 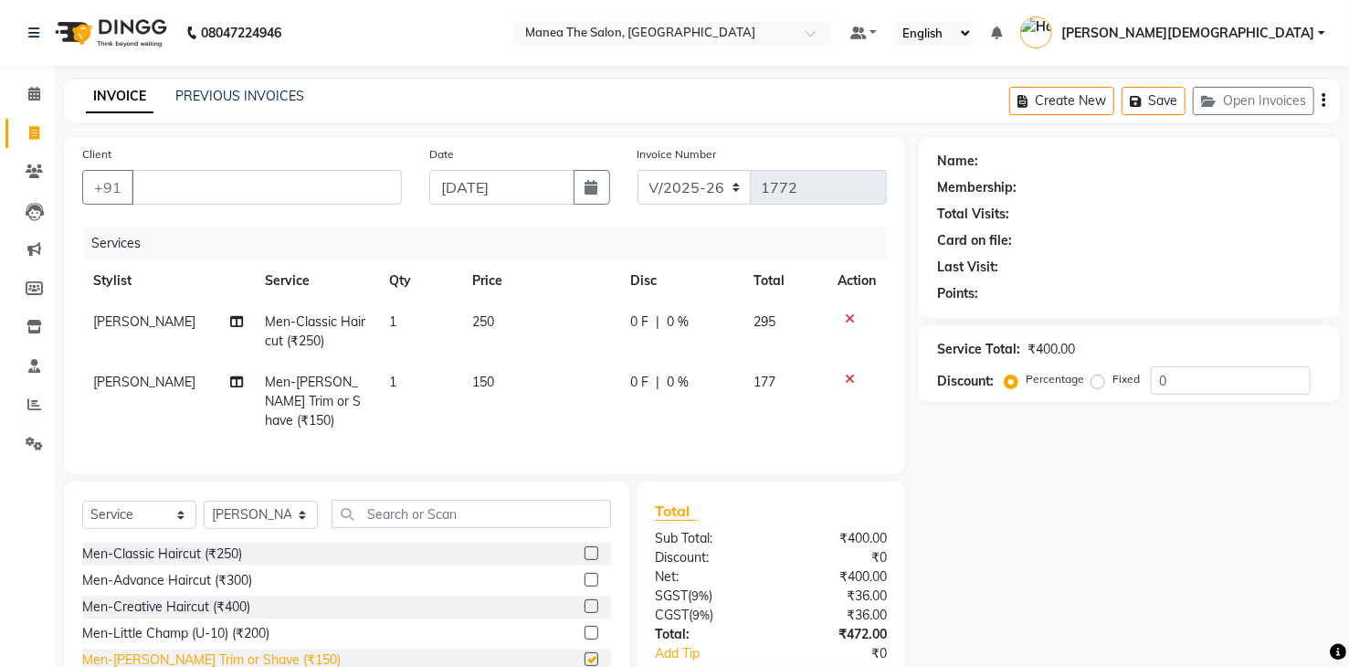 I want to click on span: Men-Classic Haircut (₹250), so click(x=315, y=331).